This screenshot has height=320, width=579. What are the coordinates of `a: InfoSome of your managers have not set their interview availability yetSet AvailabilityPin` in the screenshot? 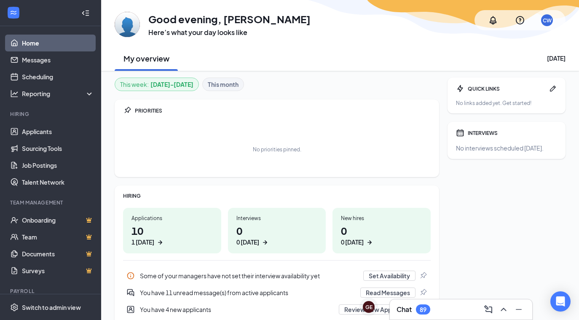 It's located at (277, 276).